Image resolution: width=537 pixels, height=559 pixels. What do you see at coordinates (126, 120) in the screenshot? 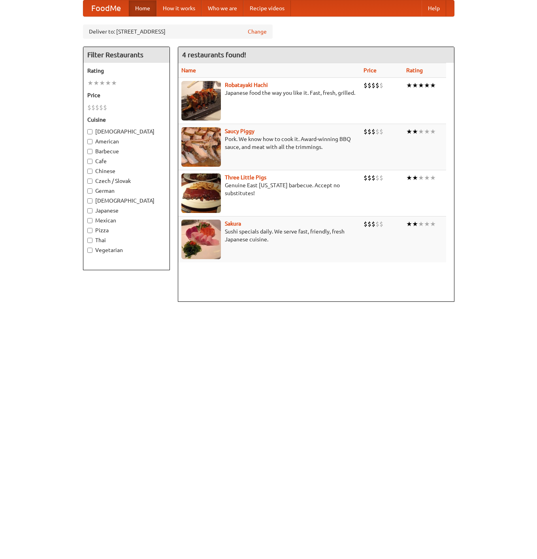
I see `h5: Cuisine` at bounding box center [126, 120].